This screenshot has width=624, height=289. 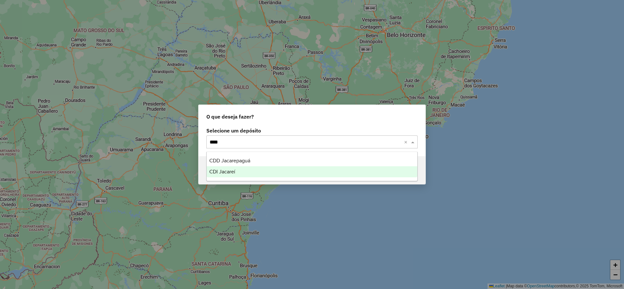 I want to click on span: CDI Jacareí, so click(x=222, y=172).